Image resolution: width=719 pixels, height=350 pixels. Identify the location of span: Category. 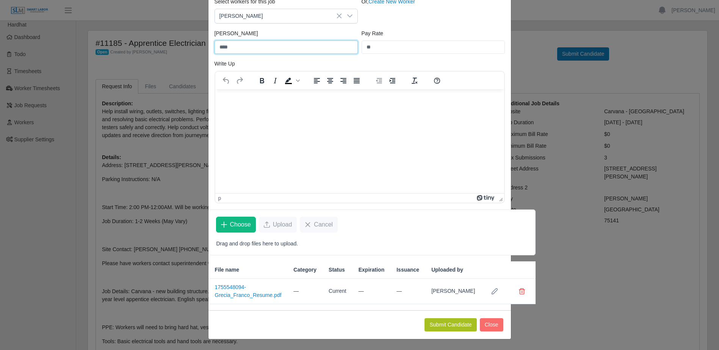
(305, 270).